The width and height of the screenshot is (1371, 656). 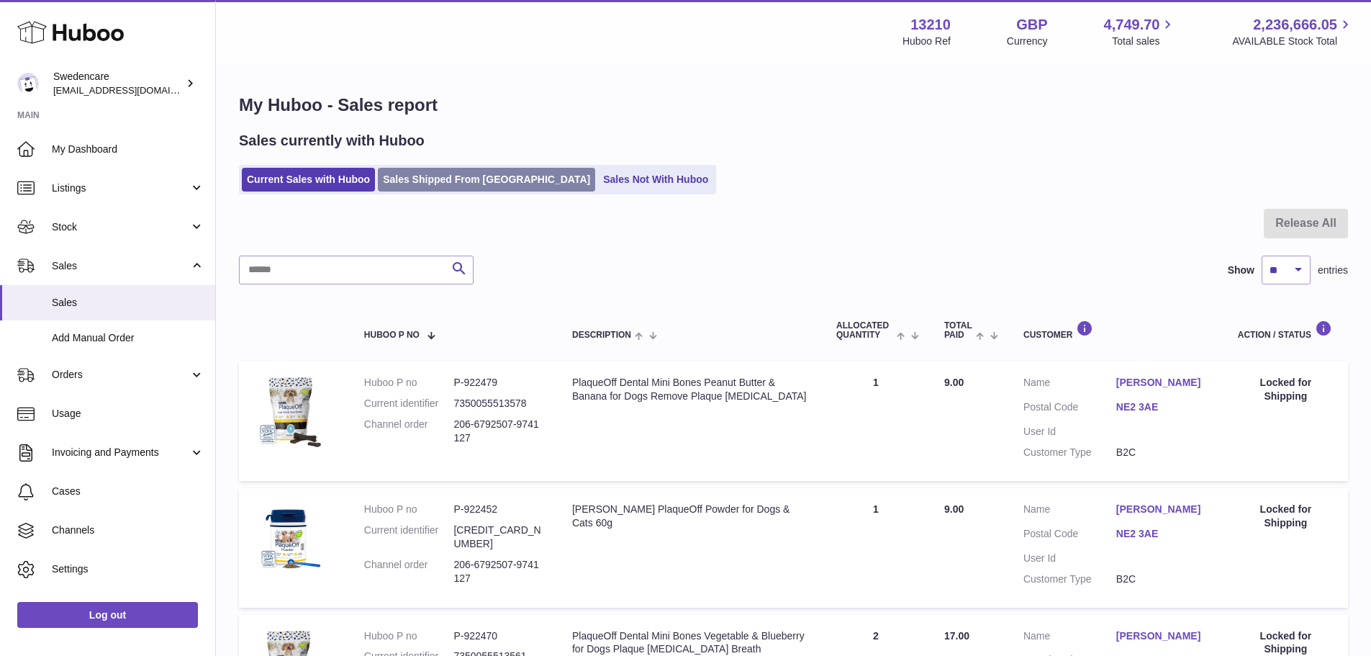 I want to click on dd: P-922470, so click(x=498, y=636).